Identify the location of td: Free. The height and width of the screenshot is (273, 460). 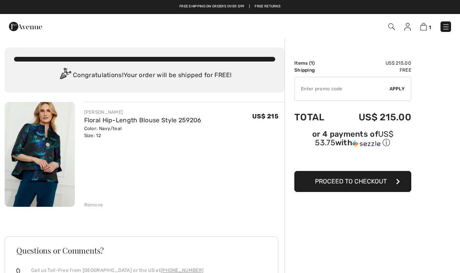
(373, 70).